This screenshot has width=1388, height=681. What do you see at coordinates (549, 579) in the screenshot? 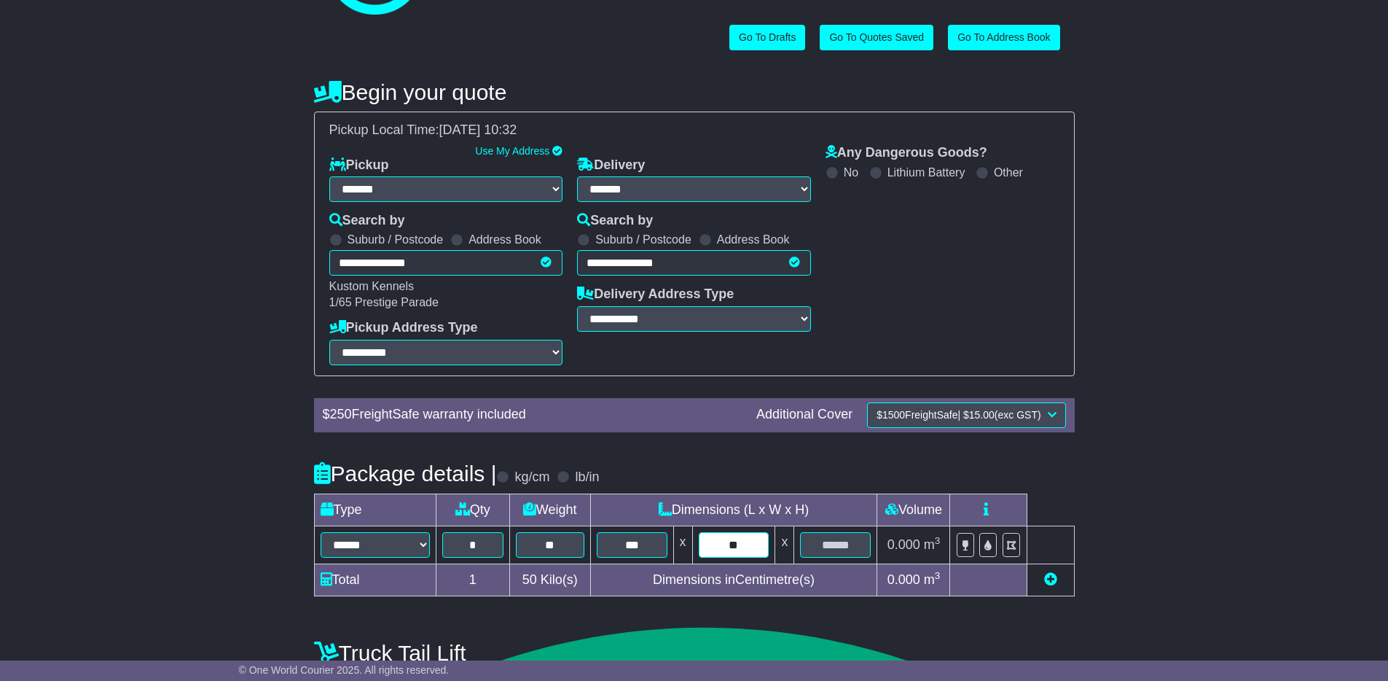
I see `td: Kilo(s)` at bounding box center [549, 579].